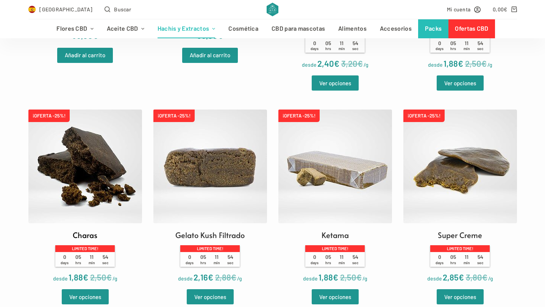 Image resolution: width=545 pixels, height=307 pixels. Describe the element at coordinates (335, 297) in the screenshot. I see `a: Elige las opciones para “Ketama”` at that location.